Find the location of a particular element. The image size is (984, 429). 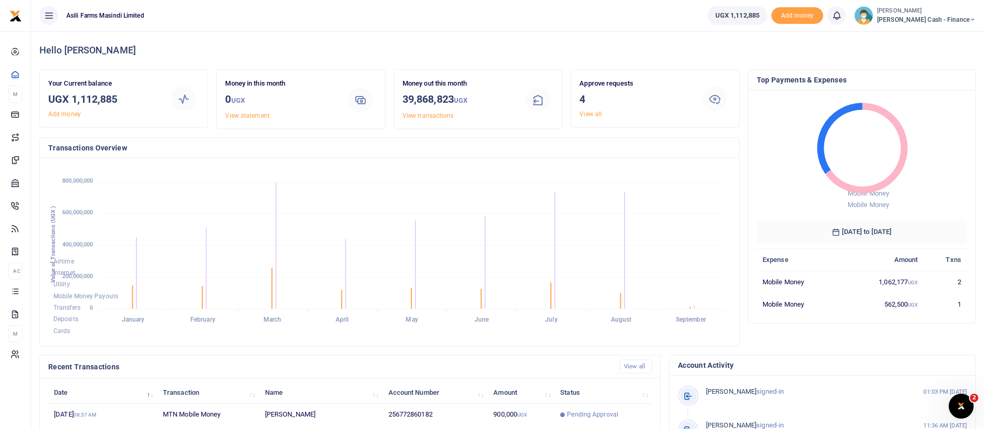

tspan: June is located at coordinates (482, 320).